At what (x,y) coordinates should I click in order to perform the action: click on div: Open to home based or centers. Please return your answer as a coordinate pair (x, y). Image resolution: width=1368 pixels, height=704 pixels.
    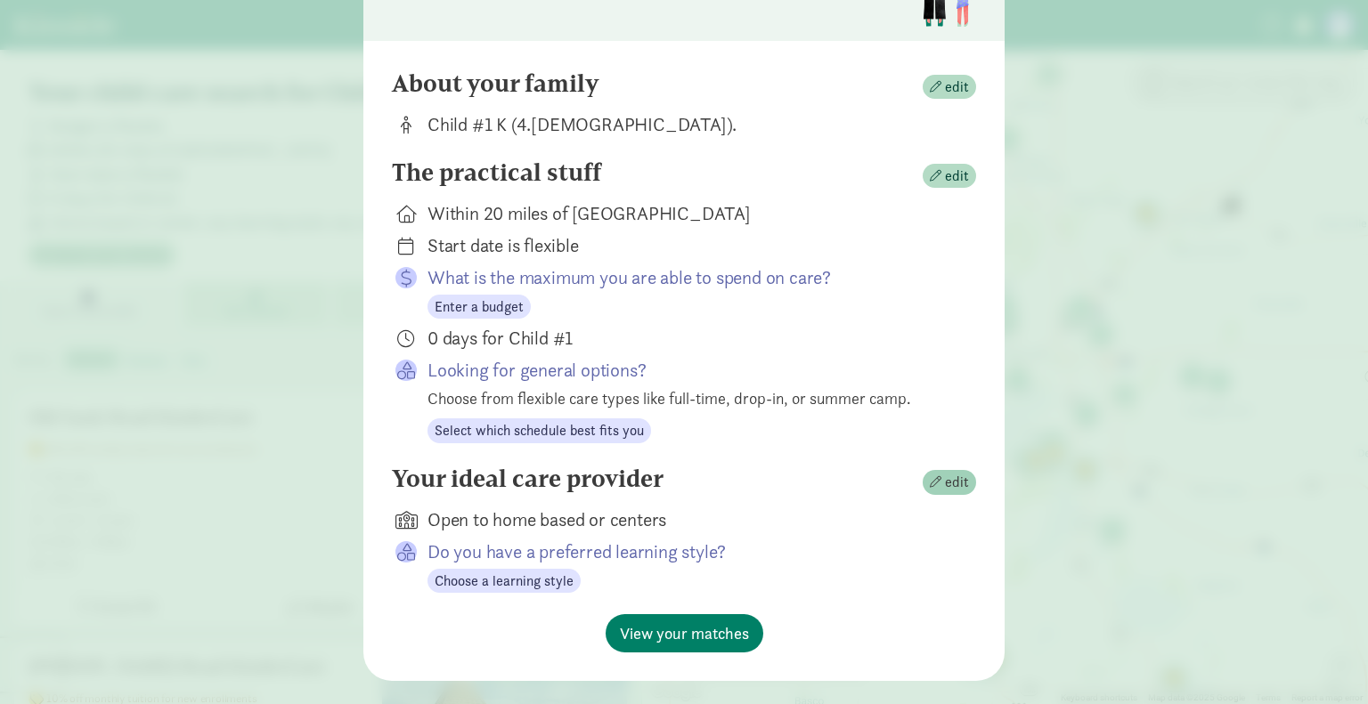
    Looking at the image, I should click on (687, 520).